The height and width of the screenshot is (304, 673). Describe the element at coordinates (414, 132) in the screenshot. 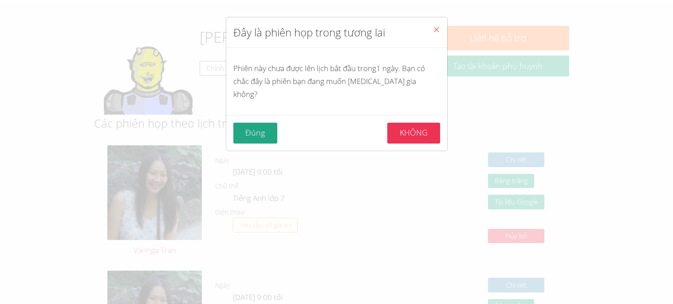

I see `font: KHÔNG` at that location.